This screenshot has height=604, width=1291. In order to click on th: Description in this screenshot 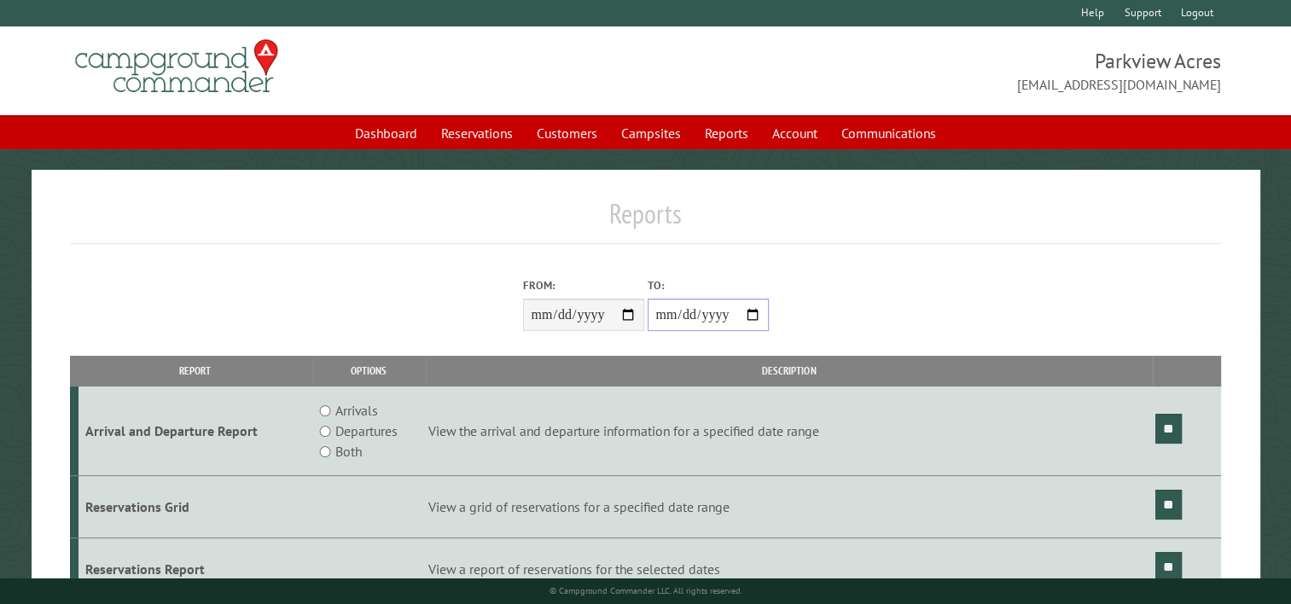, I will do `click(789, 370)`.